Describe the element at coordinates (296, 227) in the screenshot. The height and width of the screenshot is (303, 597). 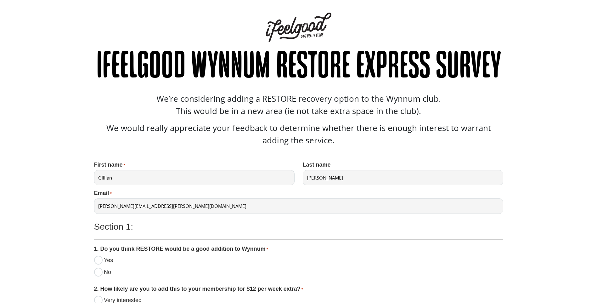
I see `h3: Section 1:` at that location.